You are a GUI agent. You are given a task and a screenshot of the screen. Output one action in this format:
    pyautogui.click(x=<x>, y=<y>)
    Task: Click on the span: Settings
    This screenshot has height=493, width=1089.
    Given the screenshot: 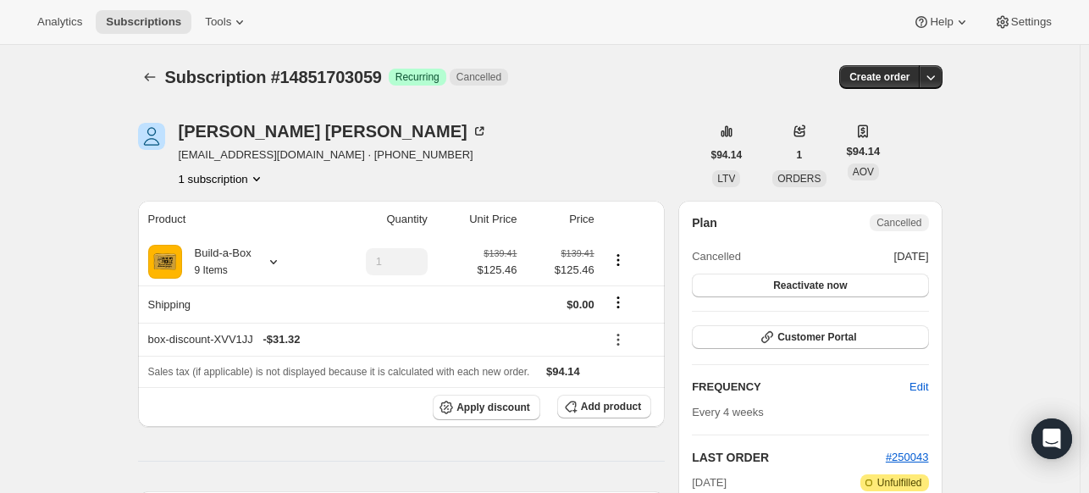 What is the action you would take?
    pyautogui.click(x=1032, y=22)
    